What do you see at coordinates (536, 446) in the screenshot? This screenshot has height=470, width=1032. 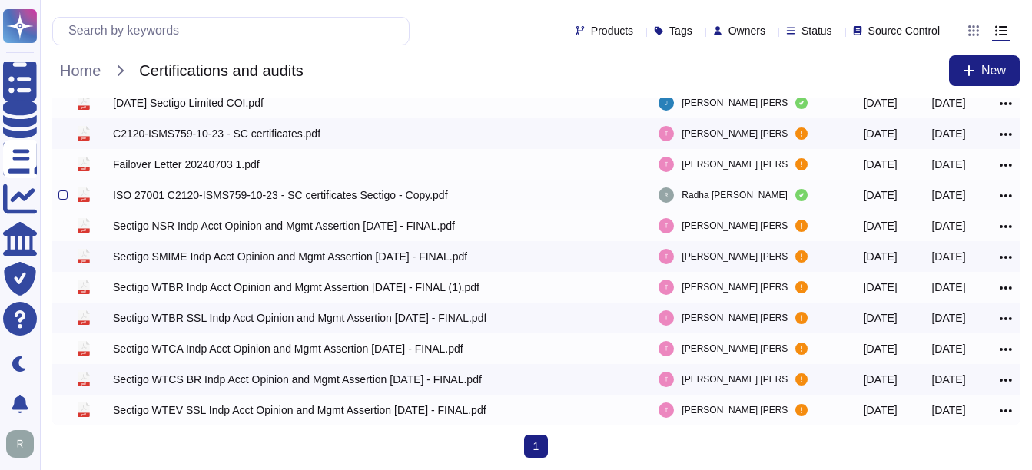 I see `span: 1` at bounding box center [536, 446].